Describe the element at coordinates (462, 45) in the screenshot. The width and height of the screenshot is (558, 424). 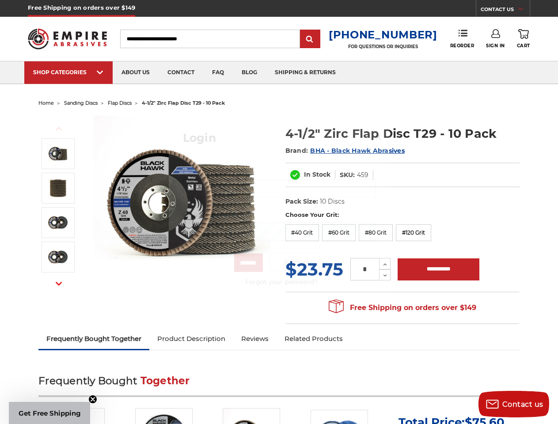
I see `span: Reorder` at that location.